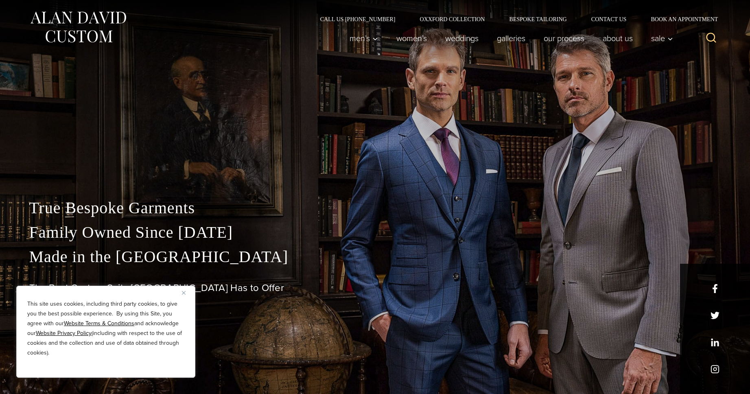 The width and height of the screenshot is (750, 394). I want to click on a: Galleries, so click(511, 38).